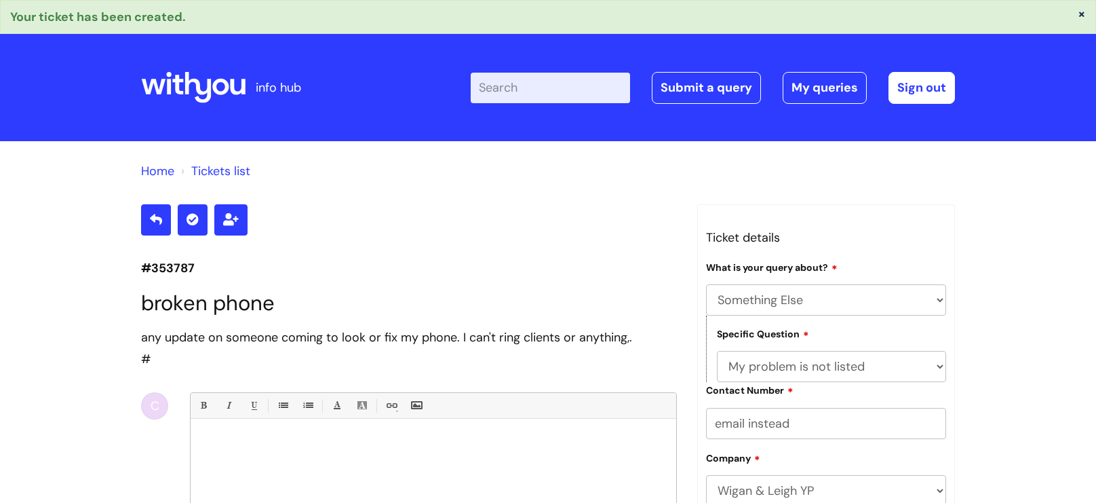 The image size is (1096, 503). Describe the element at coordinates (825, 88) in the screenshot. I see `a: My queries` at that location.